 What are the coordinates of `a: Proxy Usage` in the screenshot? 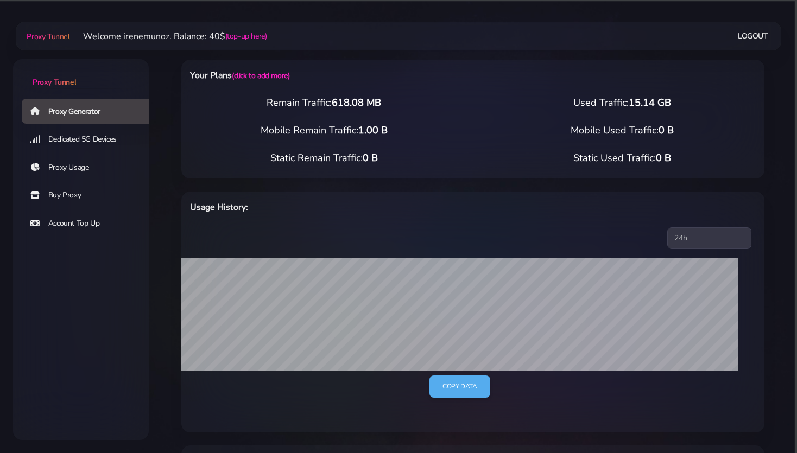 It's located at (90, 168).